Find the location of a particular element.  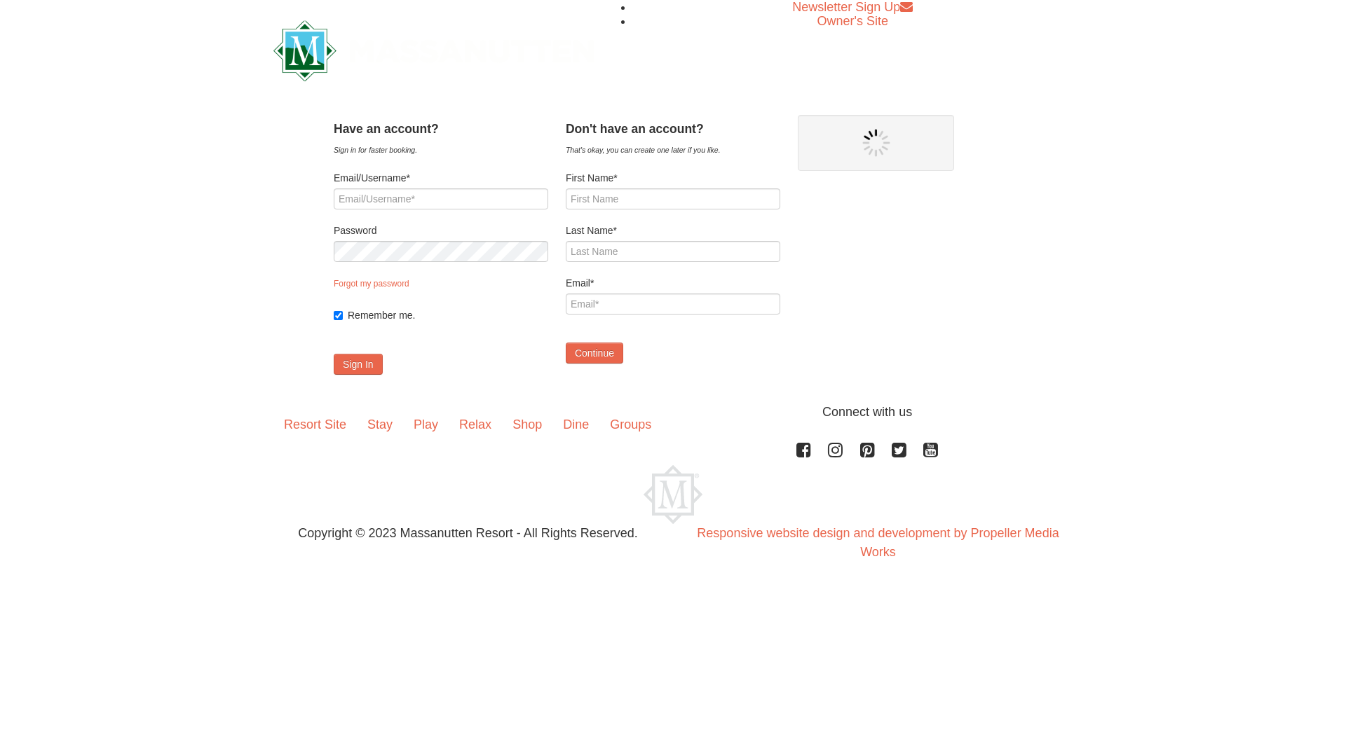

img: wait gif is located at coordinates (876, 143).